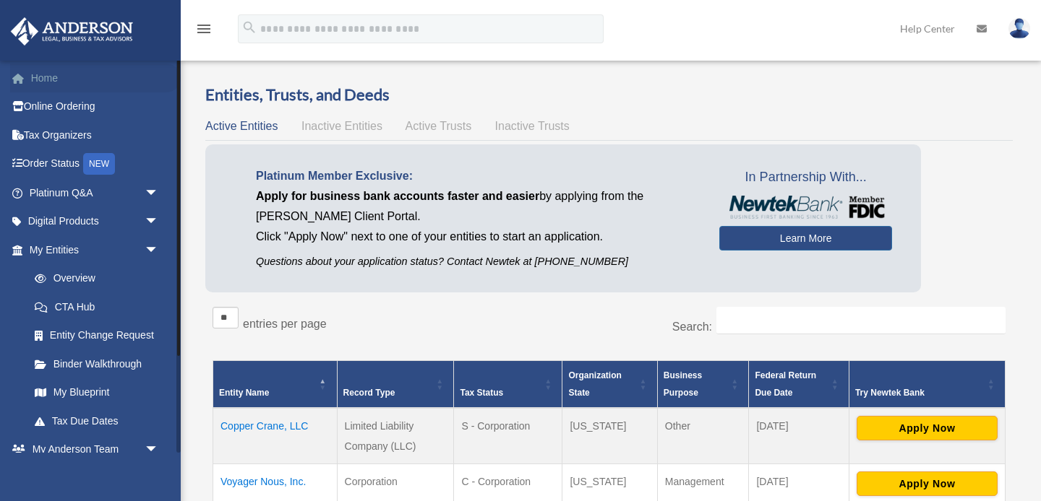 The height and width of the screenshot is (501, 1041). Describe the element at coordinates (97, 421) in the screenshot. I see `a: Tax Due Dates` at that location.